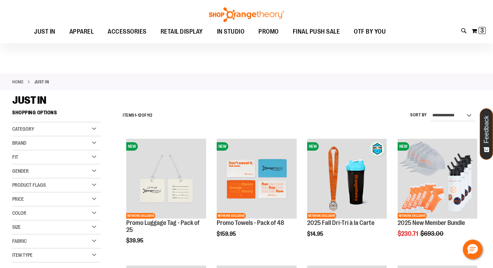 The width and height of the screenshot is (493, 268). What do you see at coordinates (127, 32) in the screenshot?
I see `span: ACCESSORIES` at bounding box center [127, 32].